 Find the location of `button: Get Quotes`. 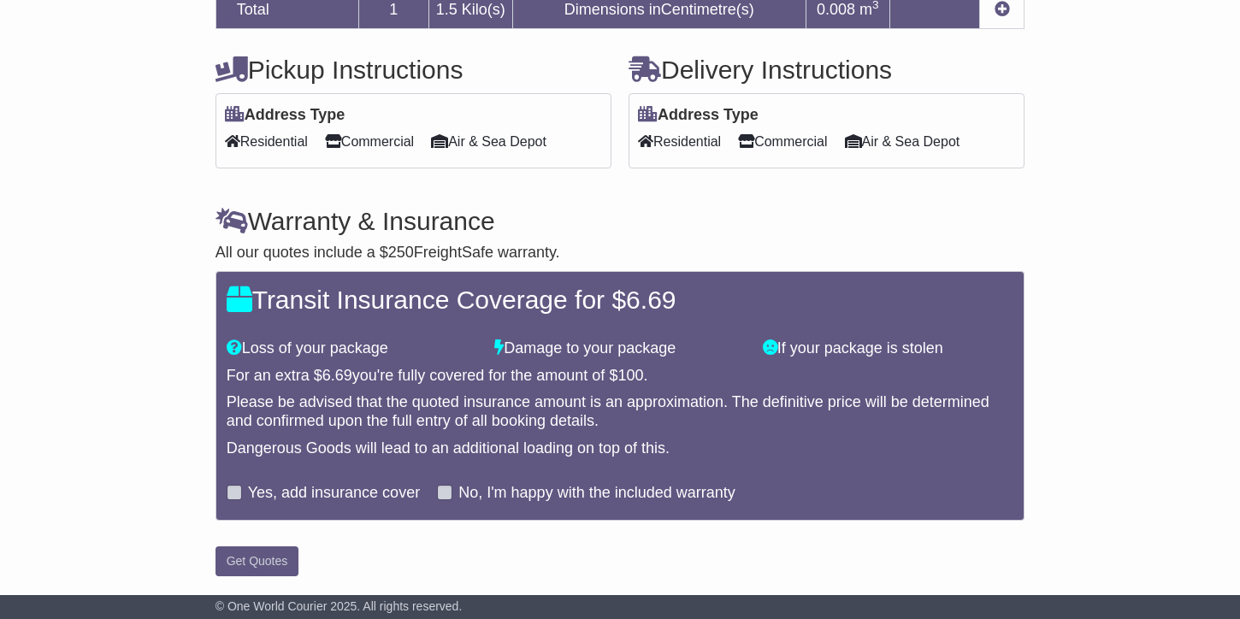

button: Get Quotes is located at coordinates (257, 561).